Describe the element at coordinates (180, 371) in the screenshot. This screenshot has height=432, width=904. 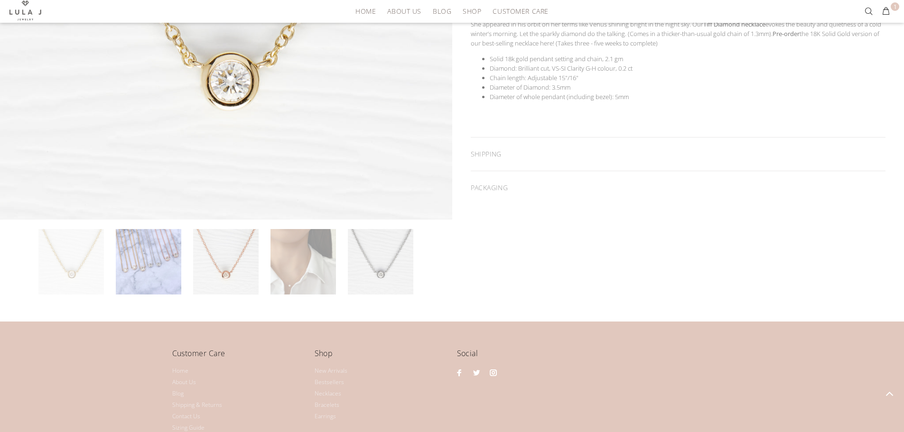
I see `a: Home` at that location.